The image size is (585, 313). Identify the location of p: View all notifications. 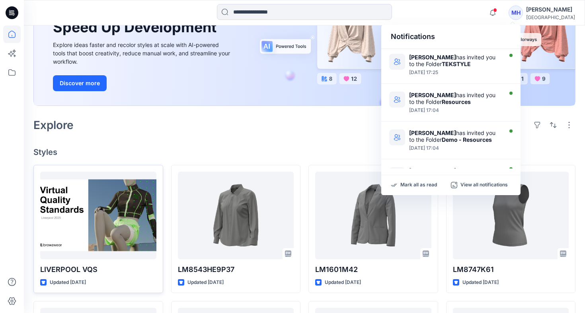
(484, 185).